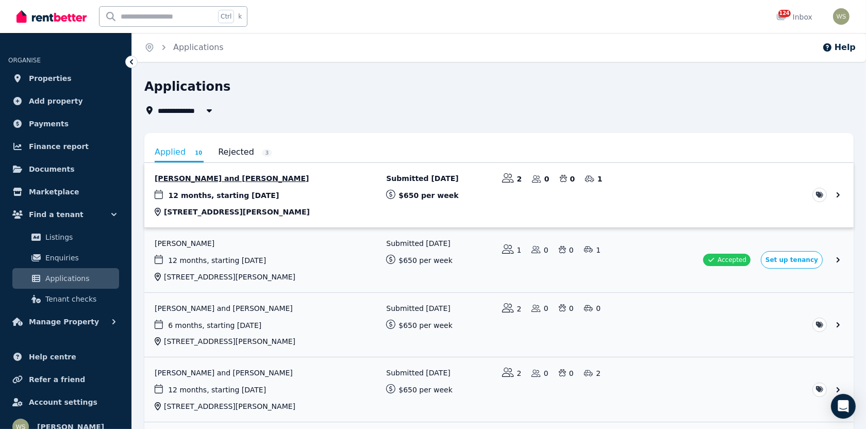  What do you see at coordinates (65, 169) in the screenshot?
I see `a: Documents` at bounding box center [65, 169].